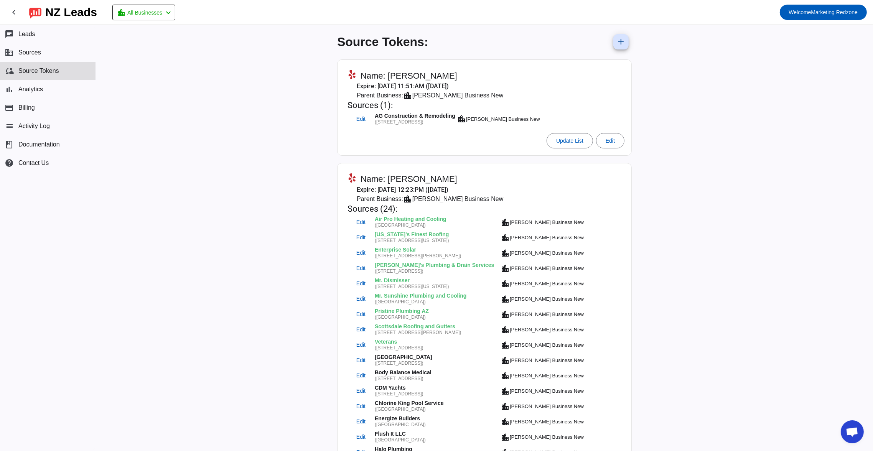  Describe the element at coordinates (437, 404) in the screenshot. I see `div: Chlorine King Pool Service` at that location.